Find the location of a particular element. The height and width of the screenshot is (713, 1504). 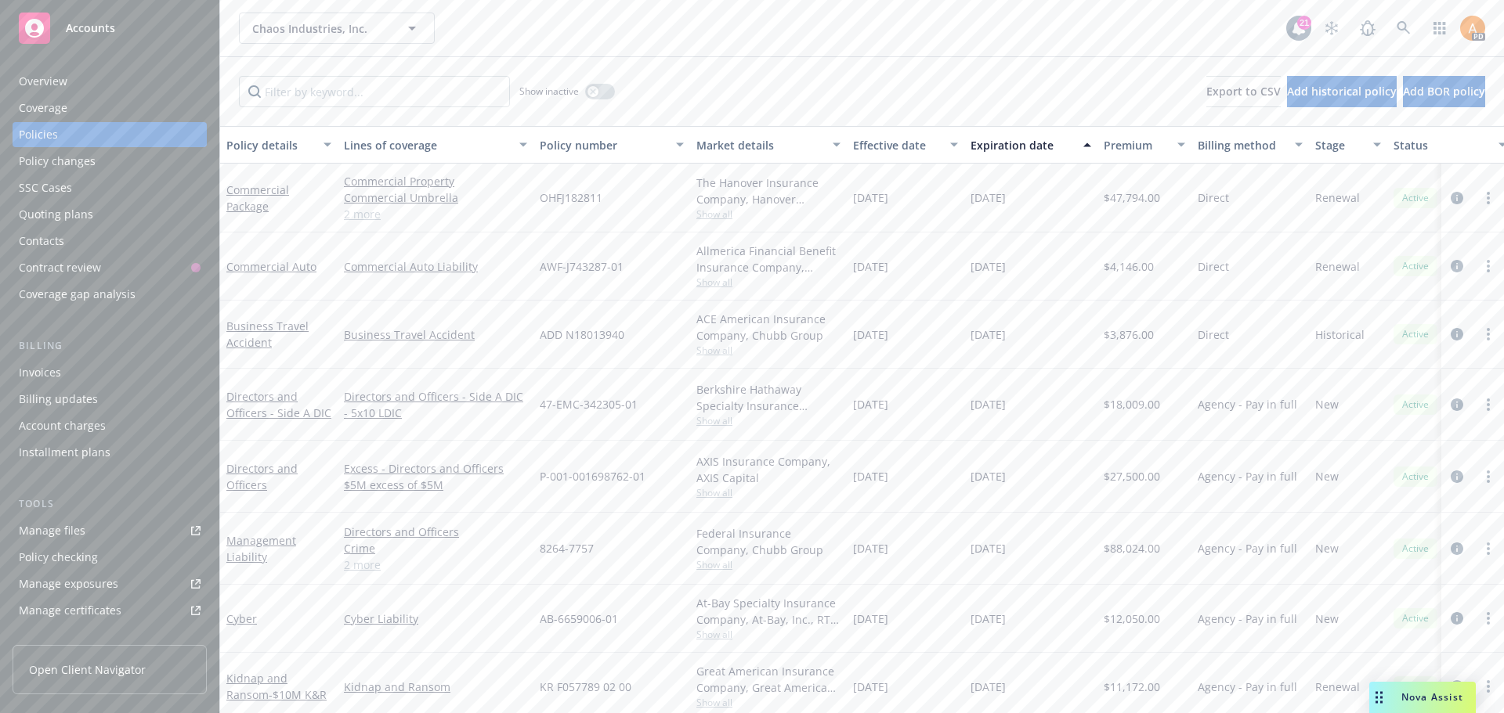

a: Switch app is located at coordinates (1439, 28).